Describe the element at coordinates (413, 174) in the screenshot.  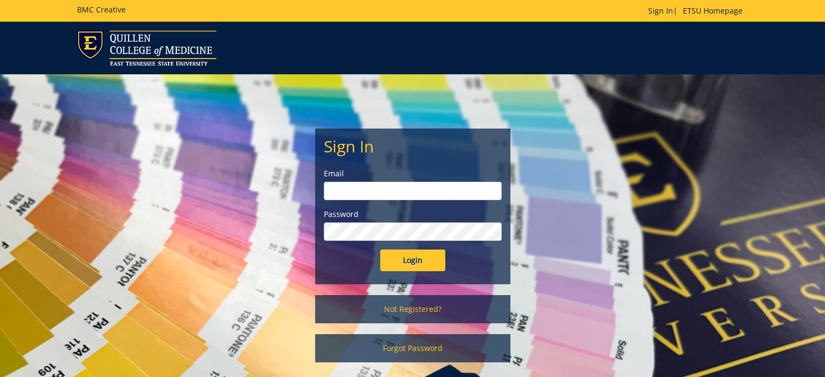
I see `label: Email` at that location.